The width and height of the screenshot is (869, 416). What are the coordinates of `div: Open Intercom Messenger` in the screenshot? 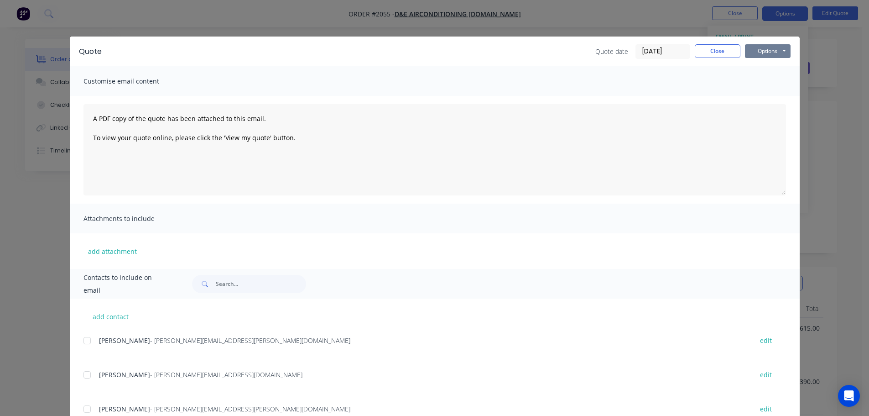 It's located at (849, 396).